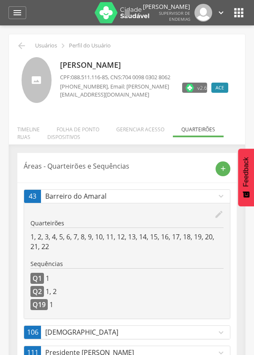  Describe the element at coordinates (127, 223) in the screenshot. I see `p: Quarteirões` at that location.